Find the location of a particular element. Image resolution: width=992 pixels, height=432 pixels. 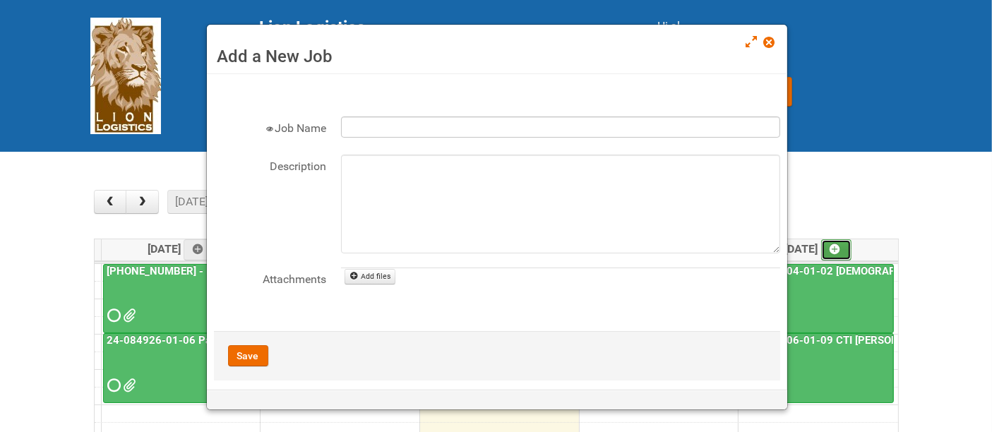

span: MDN 25-032854-01-08 Left overs.xlsx MOR 25-032854-01-08.xlsm 25_032854_01_LABELS_Lion.xlsx MDN 25... is located at coordinates (129, 316).